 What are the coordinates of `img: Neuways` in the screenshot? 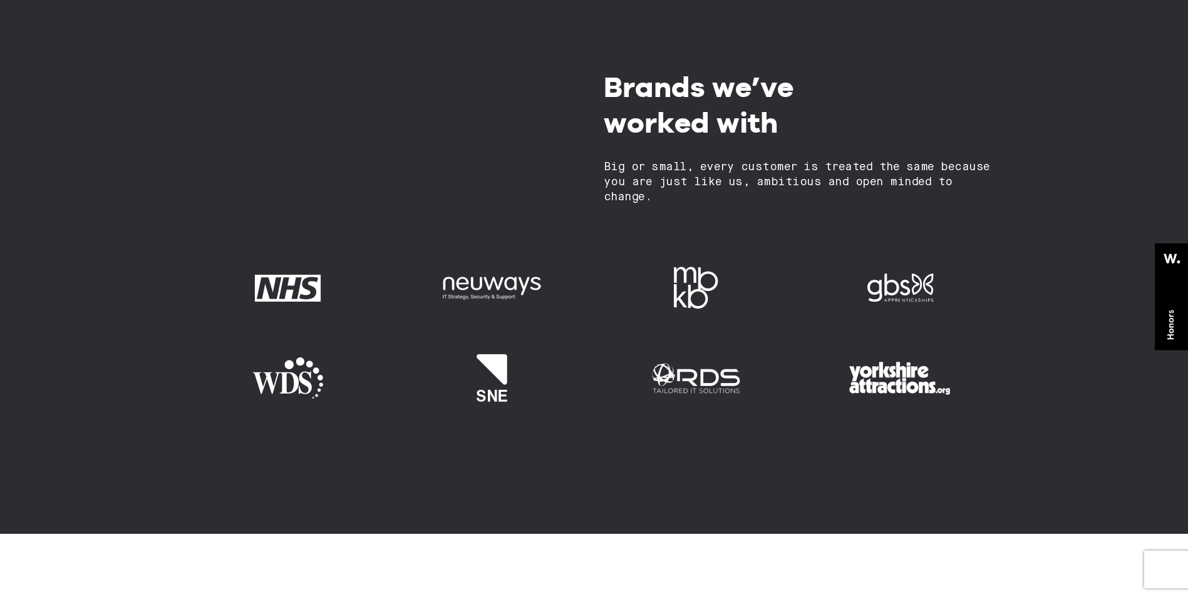 It's located at (492, 289).